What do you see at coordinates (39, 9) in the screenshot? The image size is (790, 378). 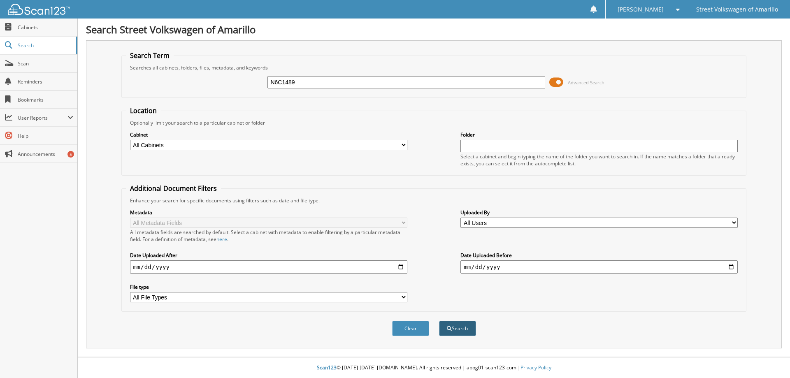 I see `img: scan123-logo-white.svg` at bounding box center [39, 9].